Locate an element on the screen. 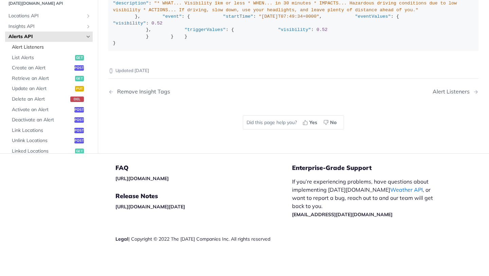  span: Update an Alert is located at coordinates (42, 89).